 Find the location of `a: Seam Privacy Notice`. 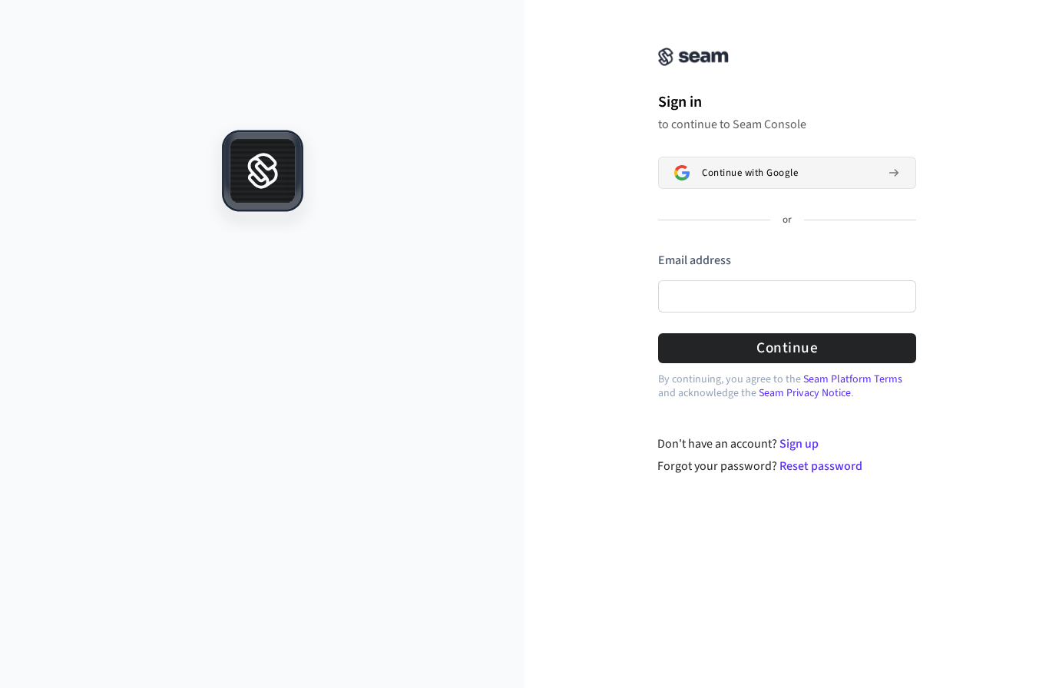

a: Seam Privacy Notice is located at coordinates (805, 393).